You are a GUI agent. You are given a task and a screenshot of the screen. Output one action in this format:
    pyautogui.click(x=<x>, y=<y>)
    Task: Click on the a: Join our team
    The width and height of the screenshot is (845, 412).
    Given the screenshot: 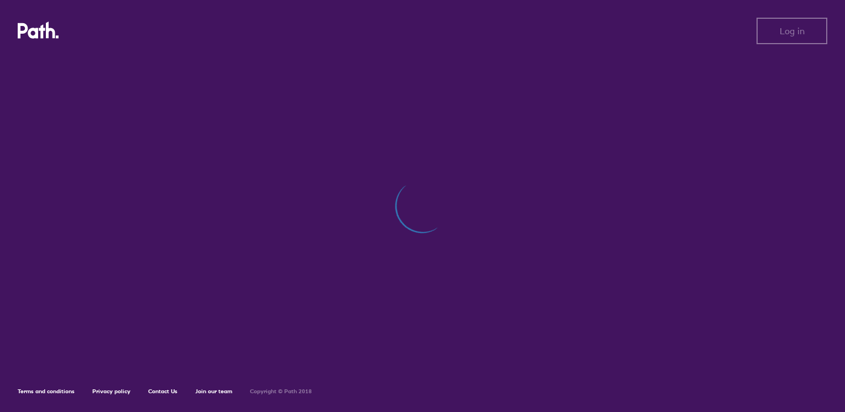 What is the action you would take?
    pyautogui.click(x=213, y=391)
    